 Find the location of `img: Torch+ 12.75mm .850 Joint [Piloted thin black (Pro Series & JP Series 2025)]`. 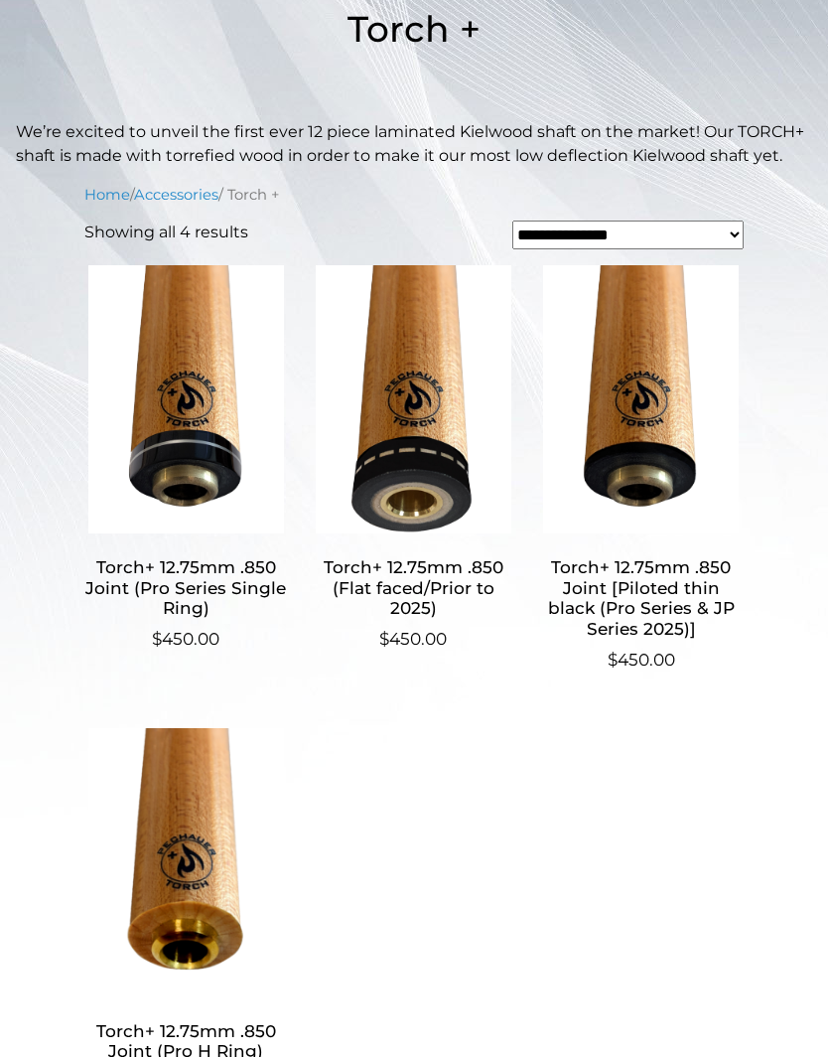

img: Torch+ 12.75mm .850 Joint [Piloted thin black (Pro Series & JP Series 2025)] is located at coordinates (642, 399).